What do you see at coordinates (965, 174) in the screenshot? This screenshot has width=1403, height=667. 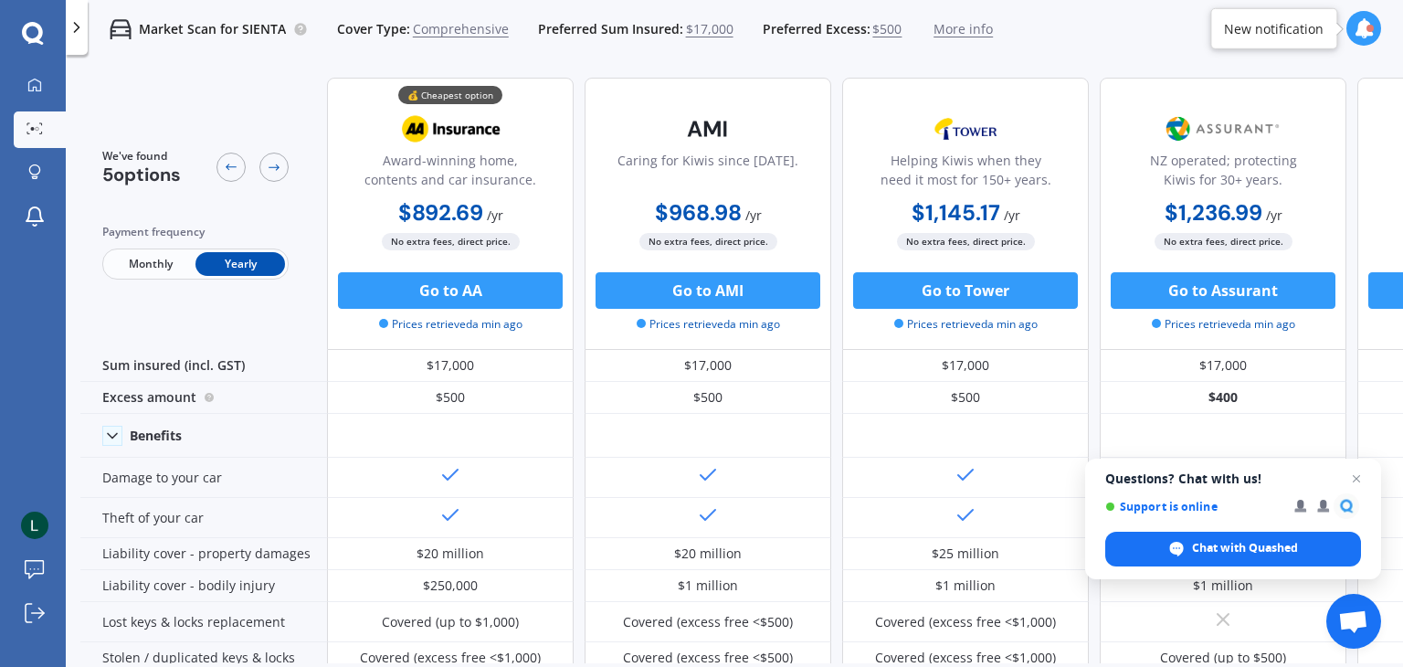 I see `div: Helping Kiwis when they need it most for 150+ years.` at bounding box center [965, 174].